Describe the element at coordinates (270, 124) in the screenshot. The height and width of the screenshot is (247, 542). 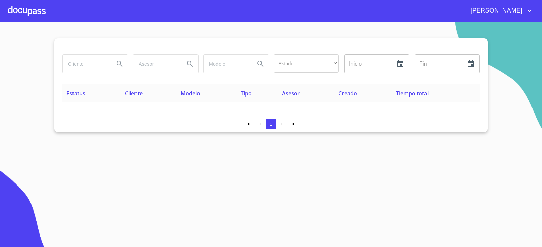
I see `span: 1` at that location.